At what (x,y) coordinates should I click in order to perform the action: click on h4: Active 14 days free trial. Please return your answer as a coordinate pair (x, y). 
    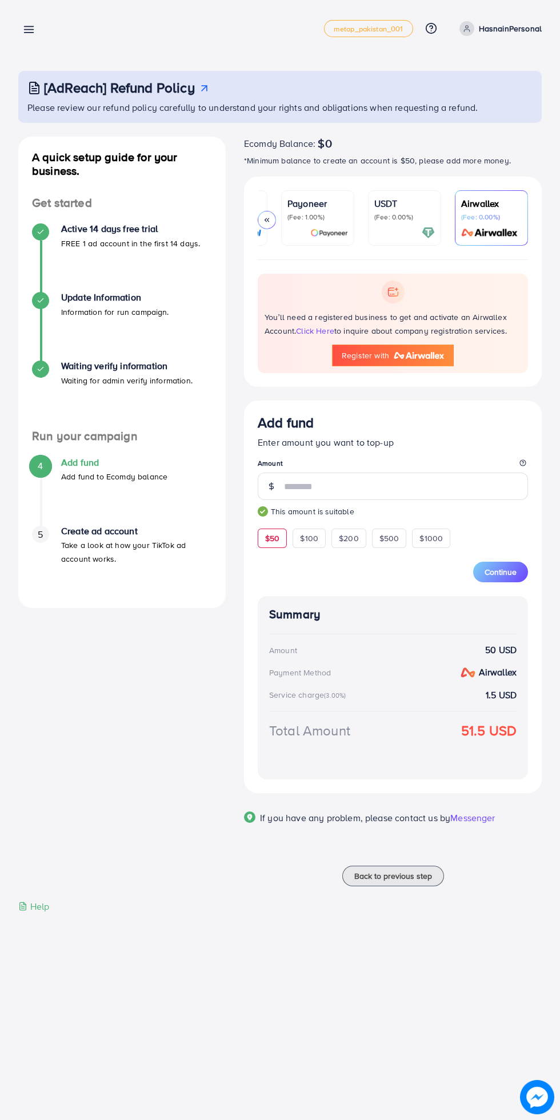
    Looking at the image, I should click on (130, 229).